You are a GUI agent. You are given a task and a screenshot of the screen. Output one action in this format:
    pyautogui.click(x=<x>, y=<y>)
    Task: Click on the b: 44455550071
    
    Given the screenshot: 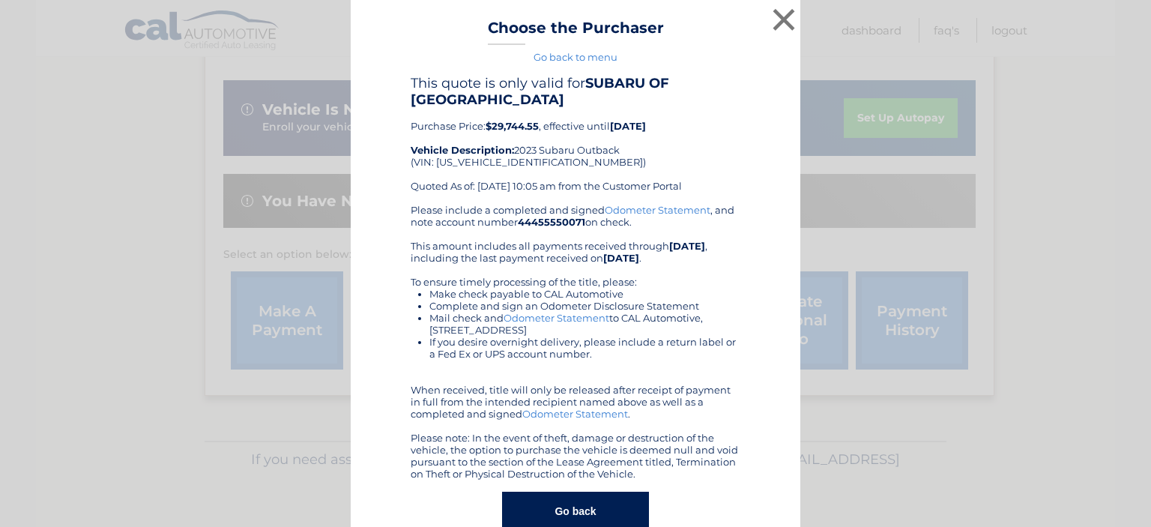 What is the action you would take?
    pyautogui.click(x=551, y=222)
    